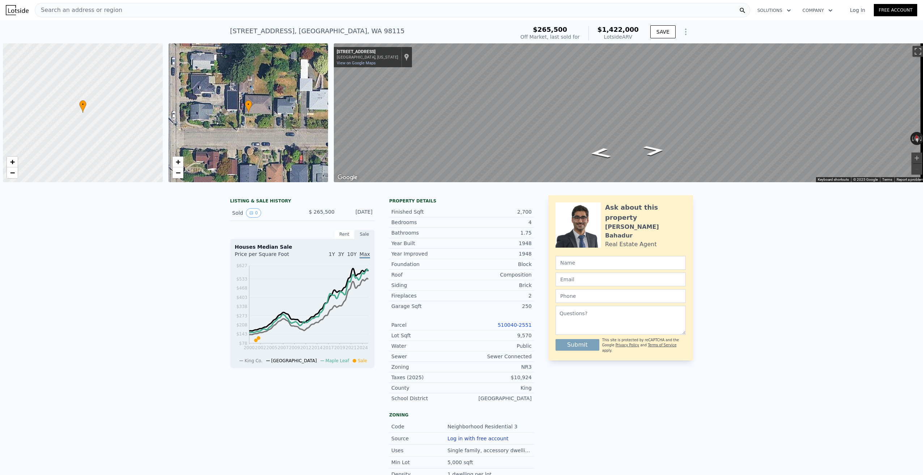 This screenshot has width=923, height=475. Describe the element at coordinates (254, 361) in the screenshot. I see `span: King Co.` at that location.